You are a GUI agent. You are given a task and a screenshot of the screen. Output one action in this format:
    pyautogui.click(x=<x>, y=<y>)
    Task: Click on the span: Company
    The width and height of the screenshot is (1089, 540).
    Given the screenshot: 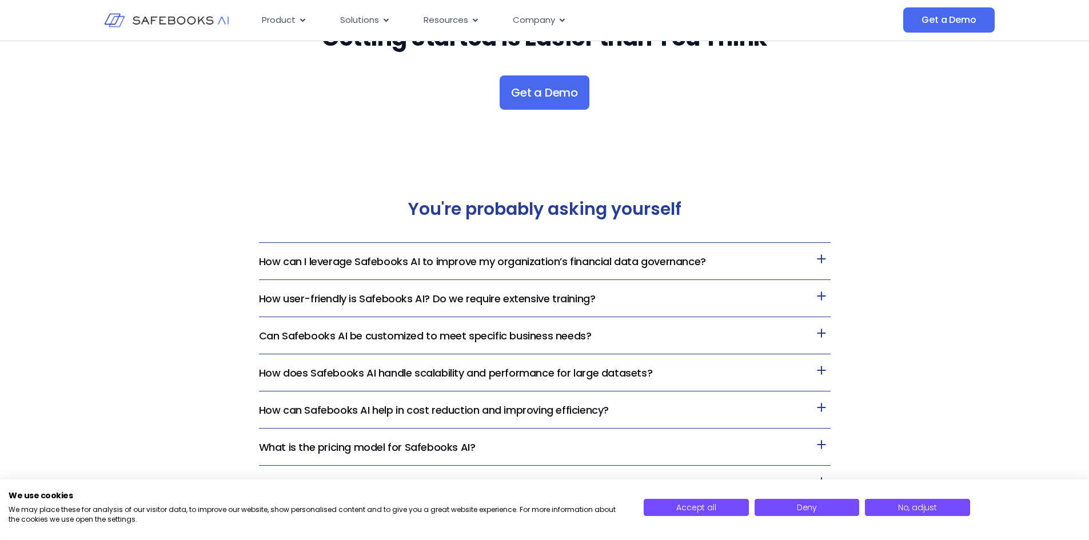 What is the action you would take?
    pyautogui.click(x=534, y=20)
    